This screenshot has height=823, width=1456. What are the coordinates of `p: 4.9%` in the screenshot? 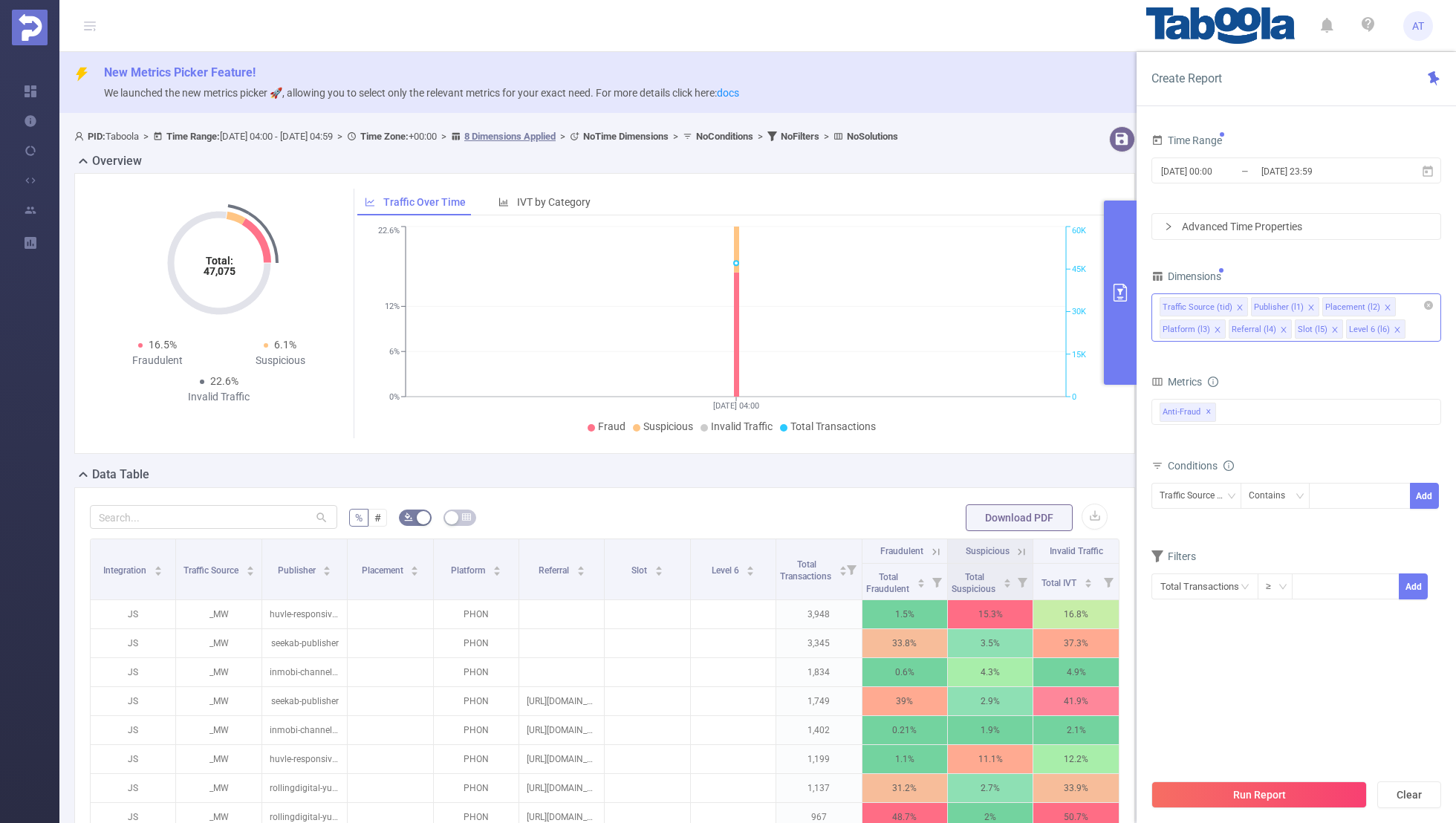 It's located at (1075, 672).